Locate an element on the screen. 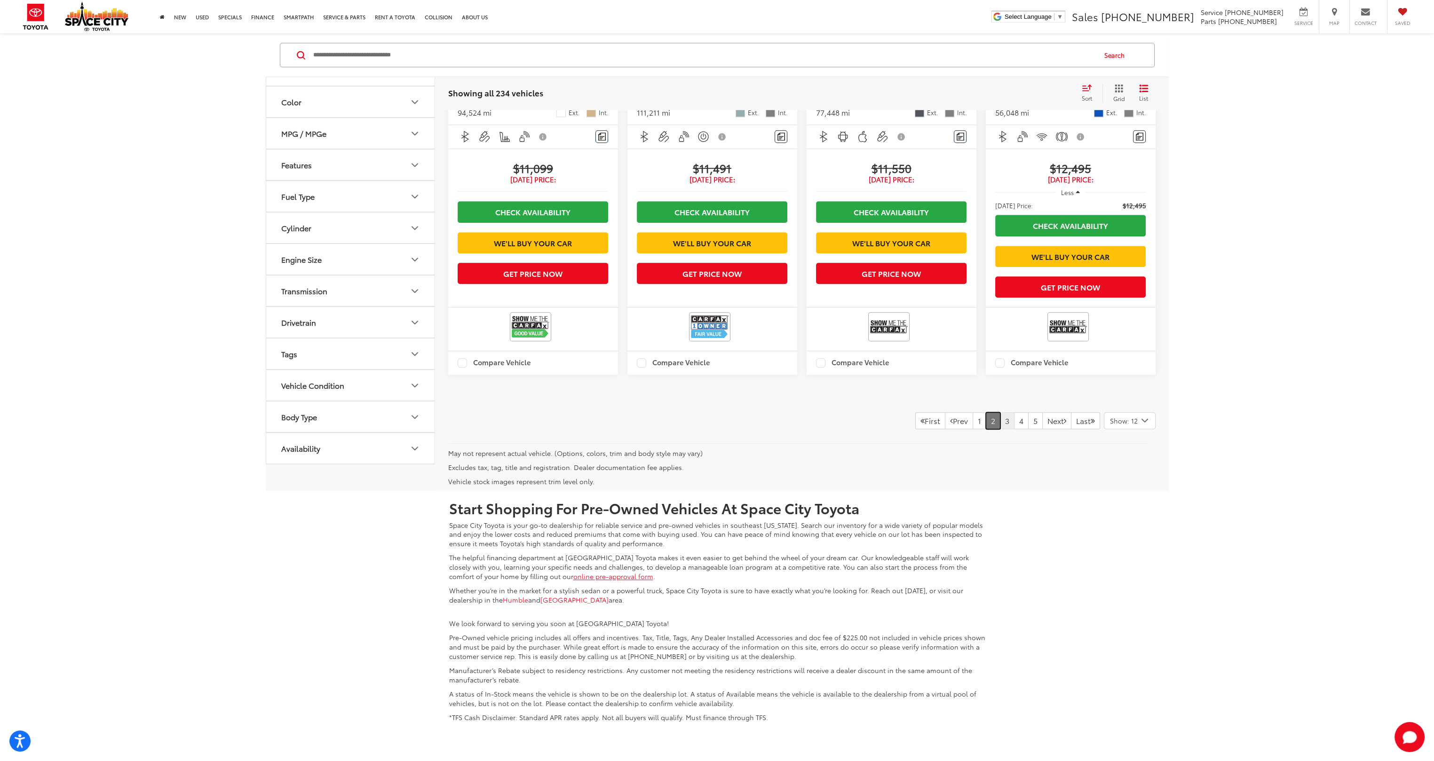 Image resolution: width=1434 pixels, height=761 pixels. span: Show: 12 is located at coordinates (1123, 421).